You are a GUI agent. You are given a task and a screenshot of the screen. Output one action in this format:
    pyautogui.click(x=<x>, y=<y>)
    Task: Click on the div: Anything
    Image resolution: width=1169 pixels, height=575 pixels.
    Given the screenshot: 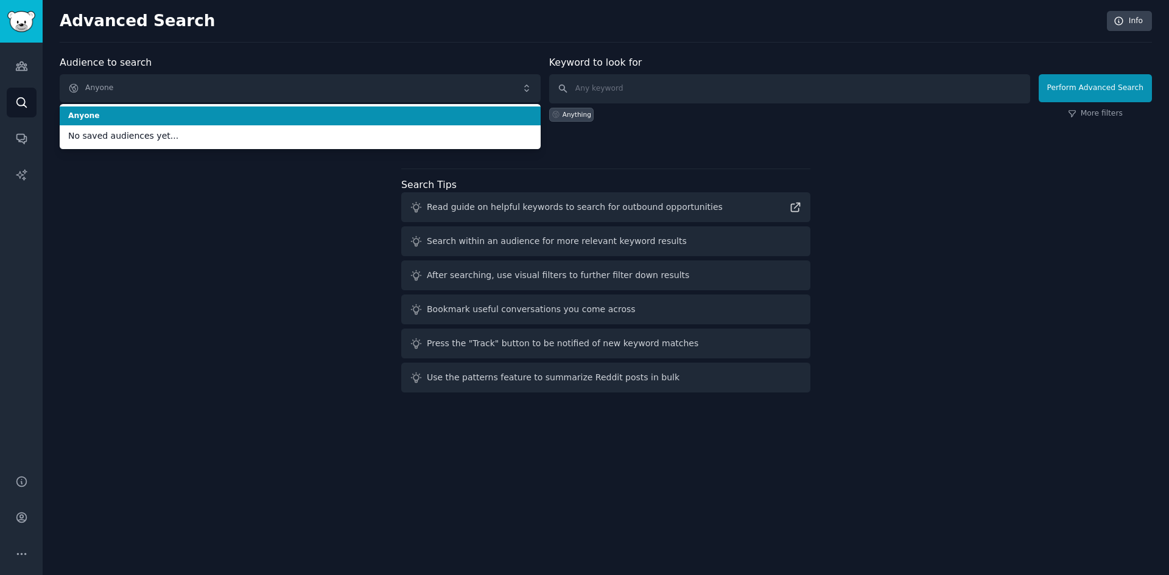 What is the action you would take?
    pyautogui.click(x=577, y=114)
    